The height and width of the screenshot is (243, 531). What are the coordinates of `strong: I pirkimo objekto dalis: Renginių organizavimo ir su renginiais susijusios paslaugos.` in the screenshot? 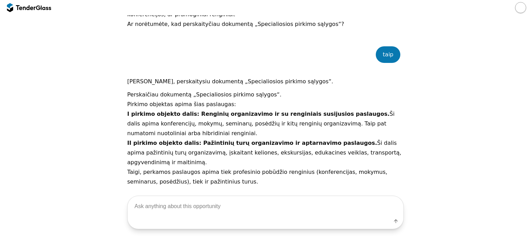 It's located at (258, 114).